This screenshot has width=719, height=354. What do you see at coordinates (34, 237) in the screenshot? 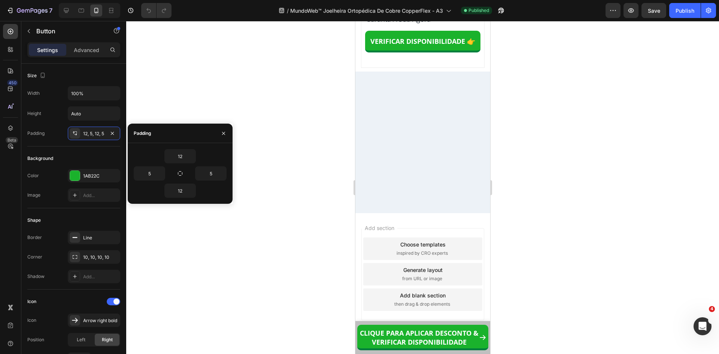
I see `div: Border` at bounding box center [34, 237].